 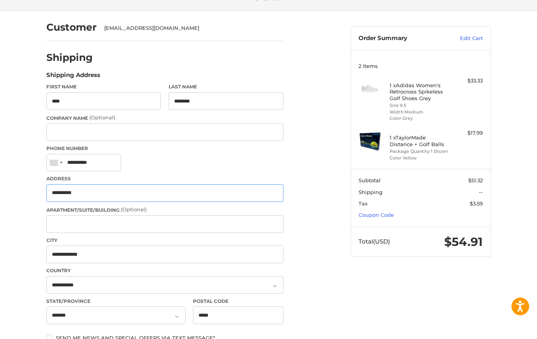 What do you see at coordinates (226, 87) in the screenshot?
I see `label: Last Name` at bounding box center [226, 87].